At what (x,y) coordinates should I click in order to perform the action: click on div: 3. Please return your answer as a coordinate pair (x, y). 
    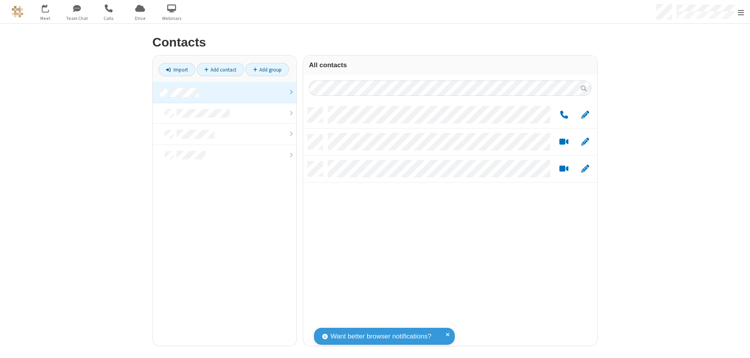
    Looking at the image, I should click on (49, 7).